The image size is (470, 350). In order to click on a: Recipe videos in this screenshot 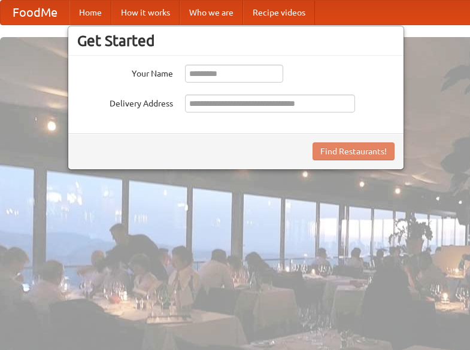, I will do `click(279, 13)`.